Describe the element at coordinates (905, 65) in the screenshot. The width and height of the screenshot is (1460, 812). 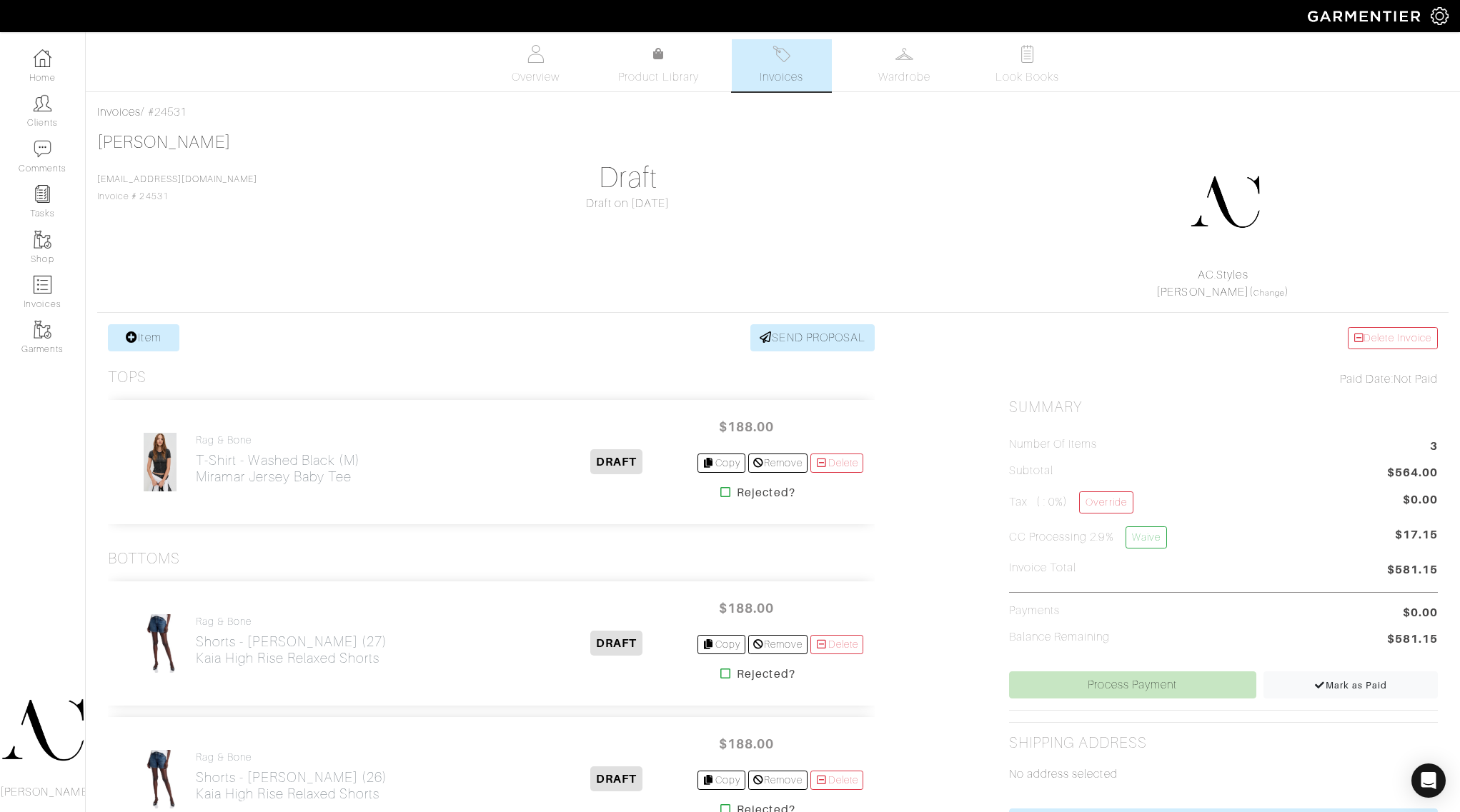
I see `a: Wardrobe` at that location.